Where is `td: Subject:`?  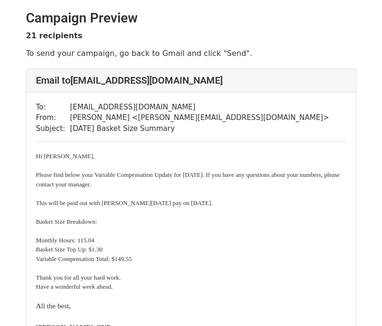
td: Subject: is located at coordinates (53, 129).